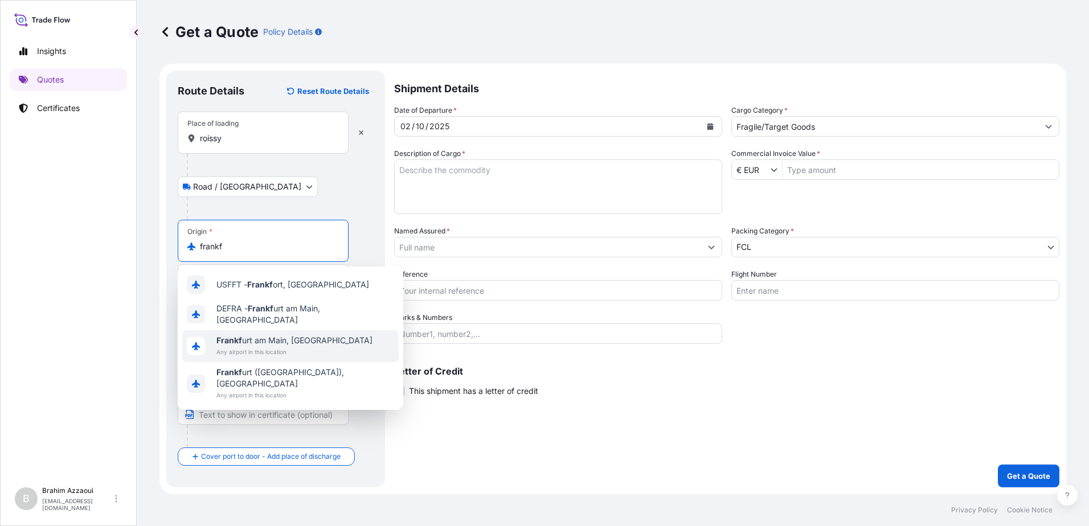 The height and width of the screenshot is (526, 1089). I want to click on input: Full name, so click(548, 247).